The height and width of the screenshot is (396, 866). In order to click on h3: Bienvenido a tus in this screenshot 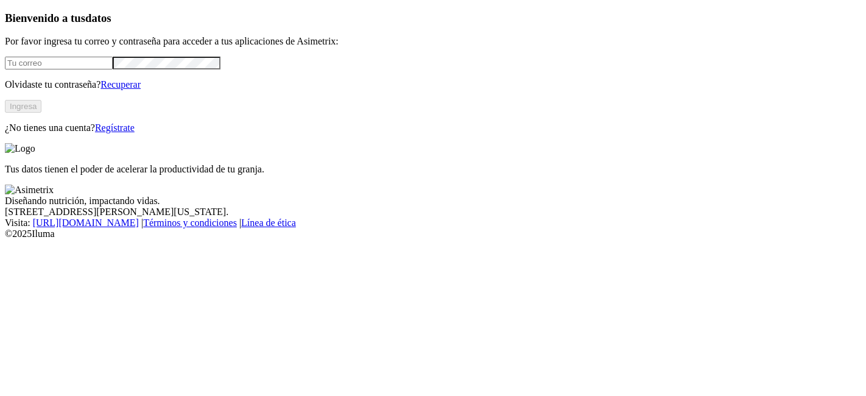, I will do `click(433, 18)`.